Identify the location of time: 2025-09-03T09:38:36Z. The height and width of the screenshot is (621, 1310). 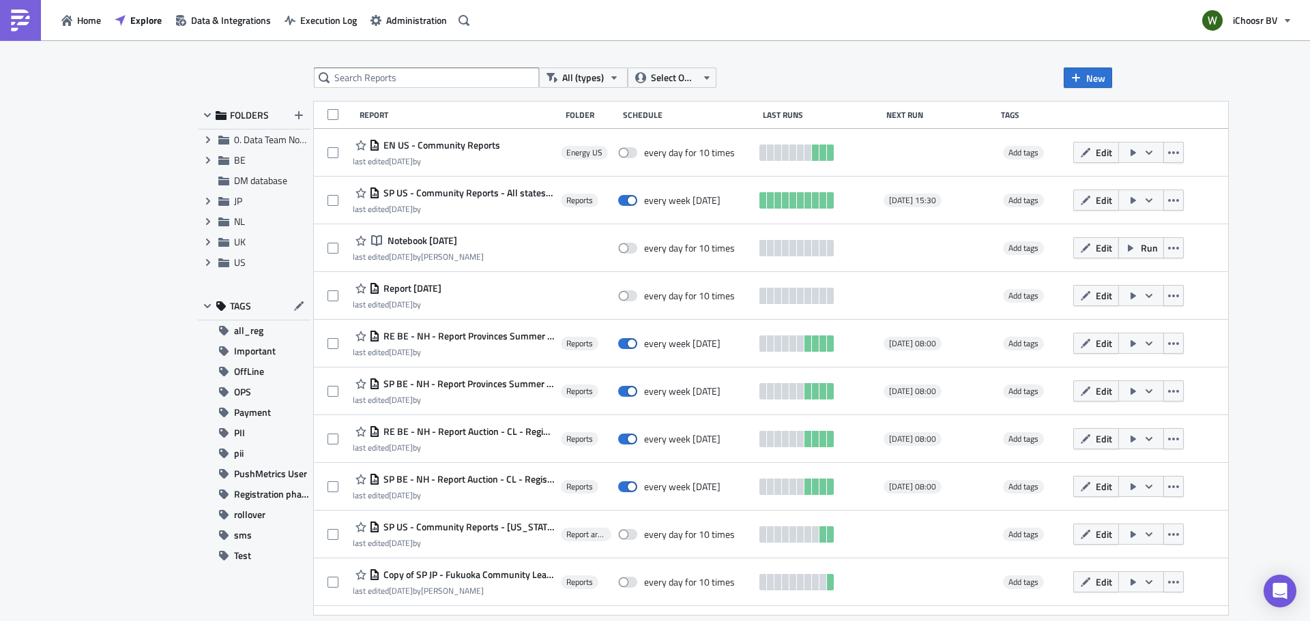
(400, 448).